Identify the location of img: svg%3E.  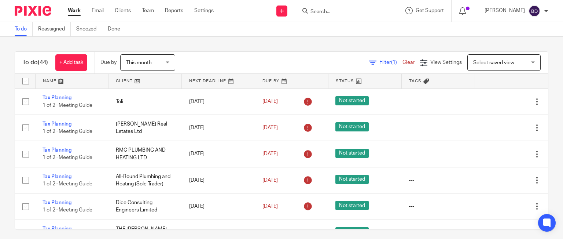
(535, 11).